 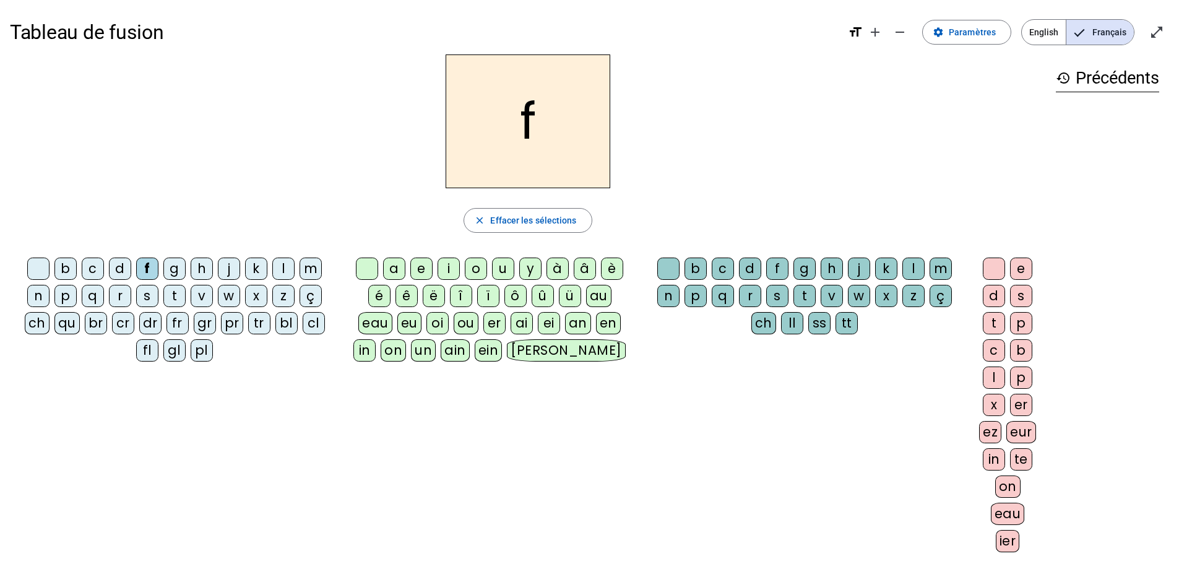 I want to click on div: x, so click(x=256, y=296).